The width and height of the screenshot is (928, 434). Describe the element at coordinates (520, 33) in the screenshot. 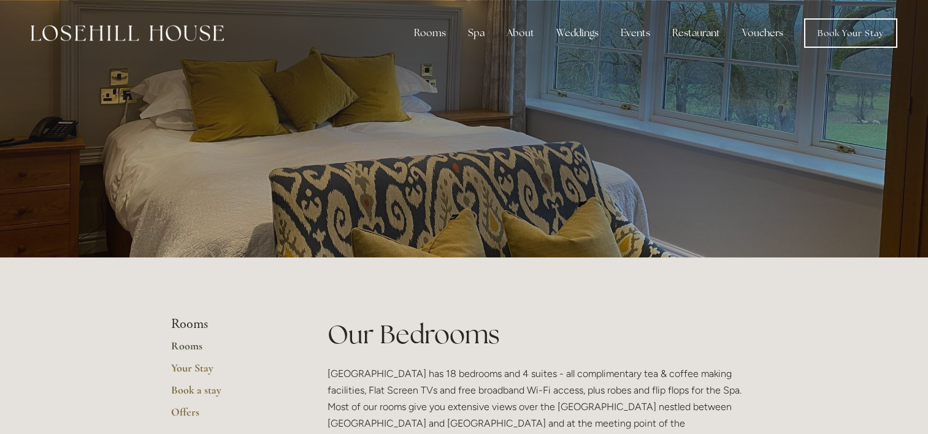

I see `div: About` at that location.